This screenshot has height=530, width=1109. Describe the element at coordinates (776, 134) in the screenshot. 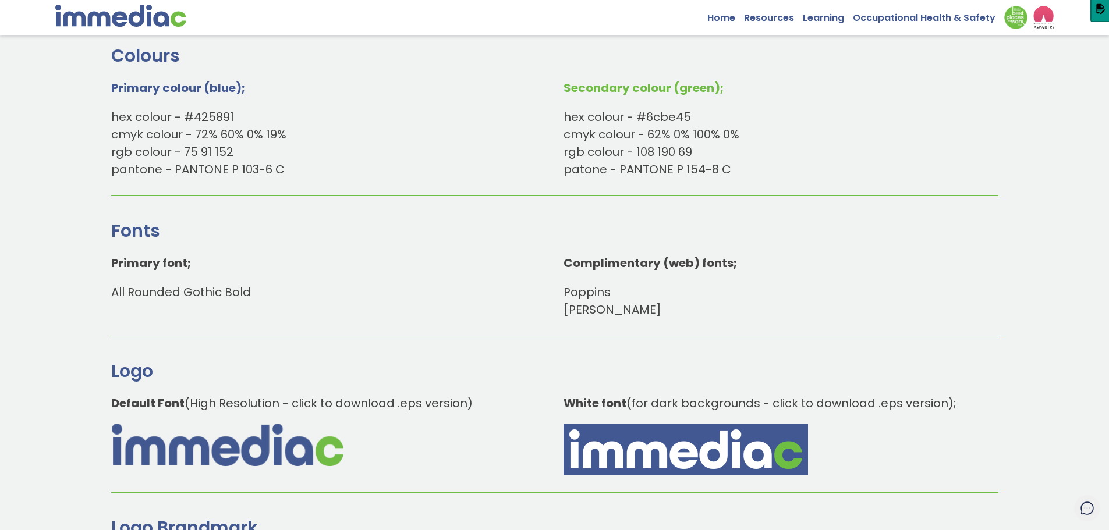

I see `li: cmyk colour - 62% 0% 100% 0%` at that location.